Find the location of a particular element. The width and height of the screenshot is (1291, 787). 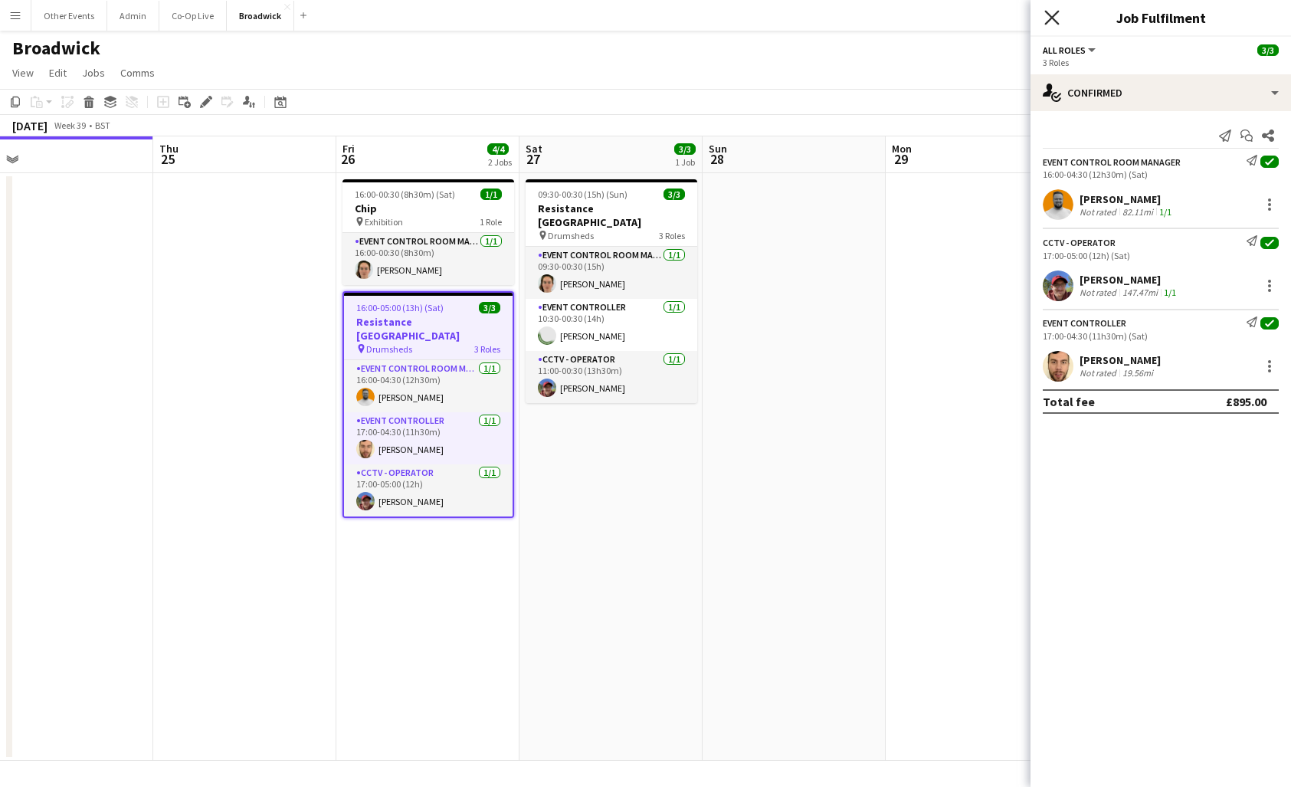

span: All roles is located at coordinates (1064, 50).